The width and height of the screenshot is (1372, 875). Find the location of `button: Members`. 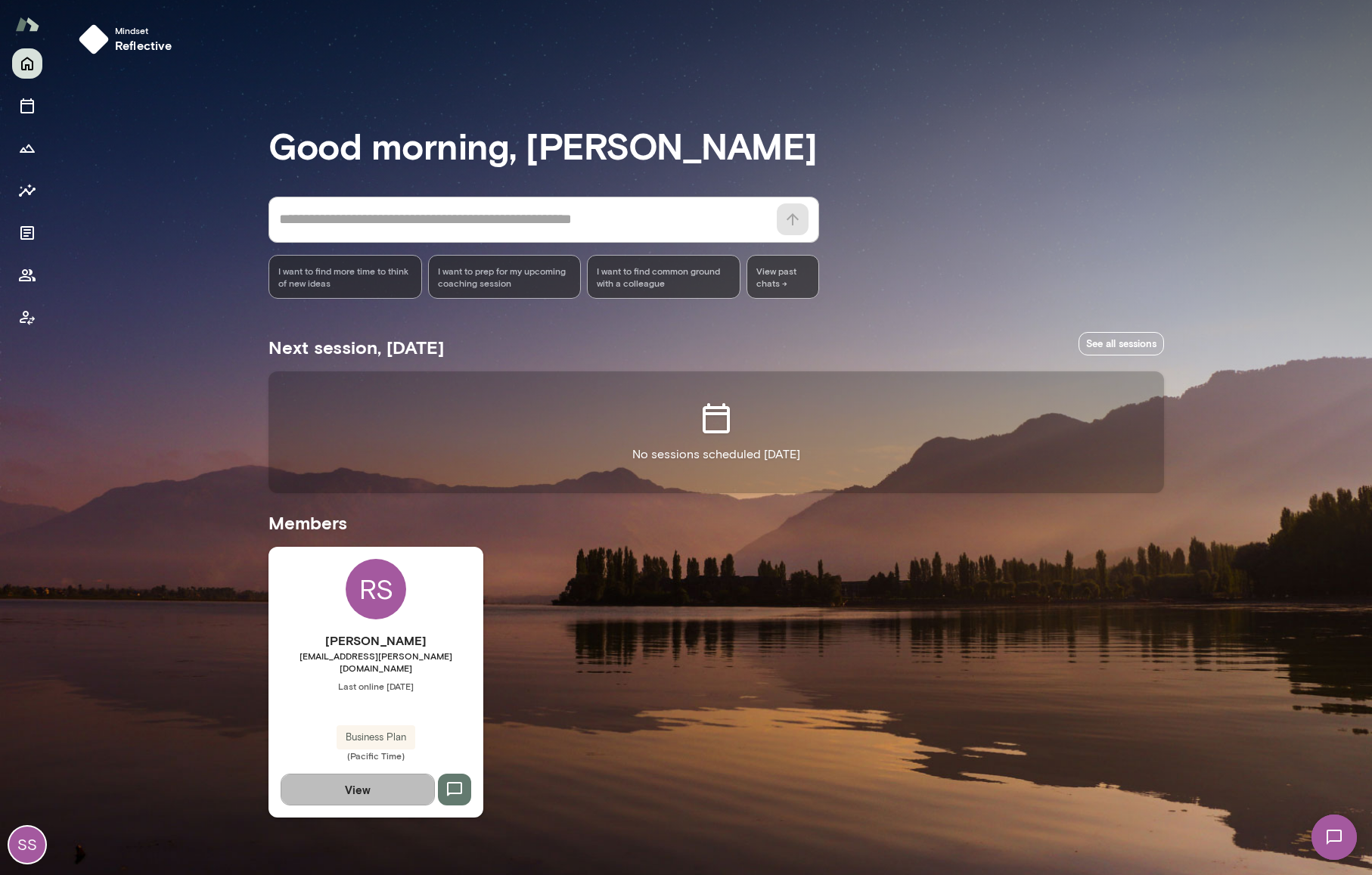

button: Members is located at coordinates (27, 275).